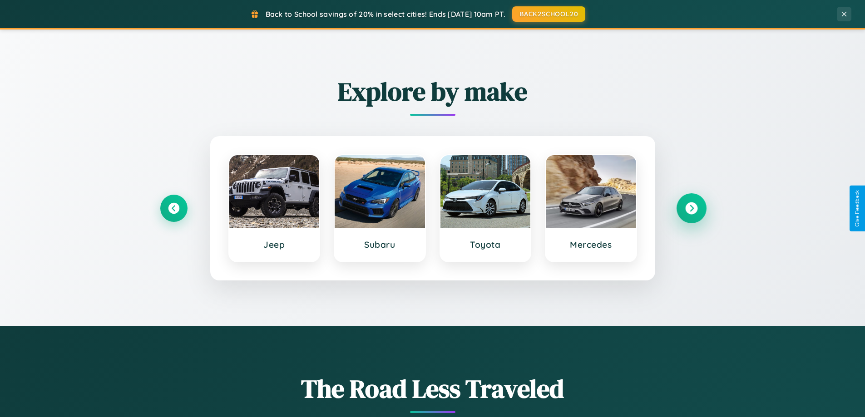  What do you see at coordinates (549, 14) in the screenshot?
I see `button: BACK2SCHOOL20` at bounding box center [549, 14].